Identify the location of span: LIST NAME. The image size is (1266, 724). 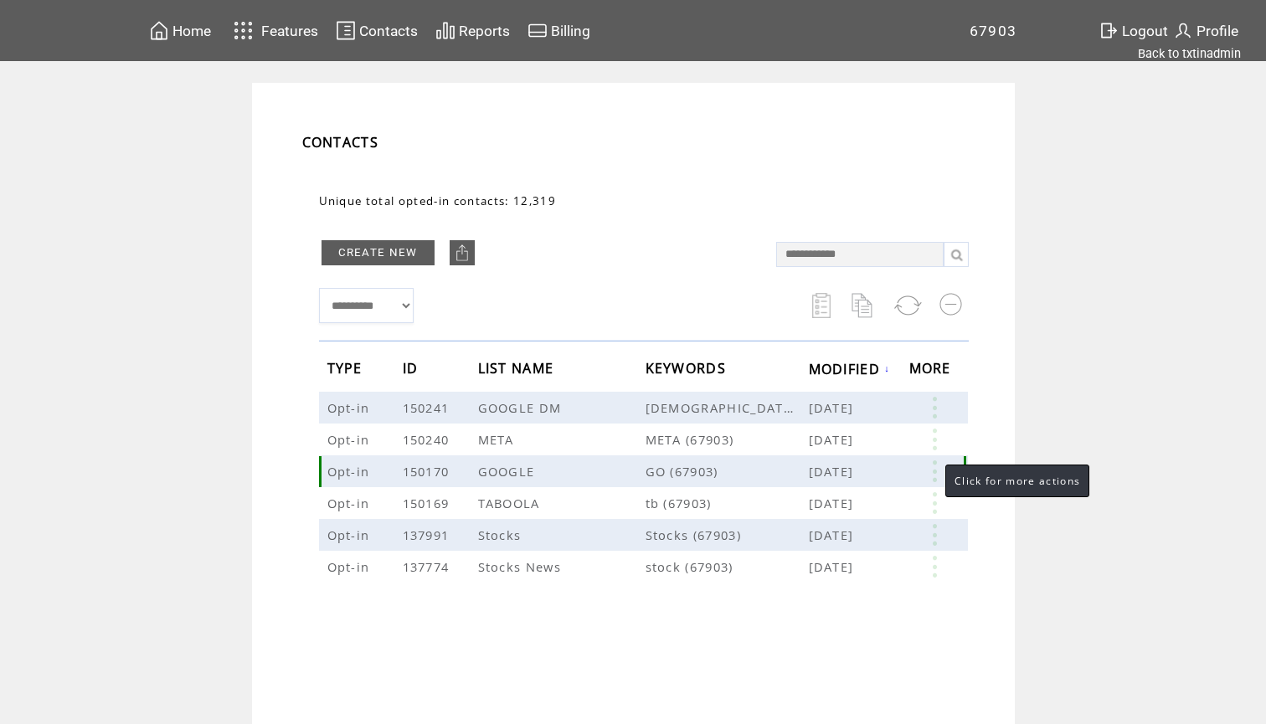
(518, 370).